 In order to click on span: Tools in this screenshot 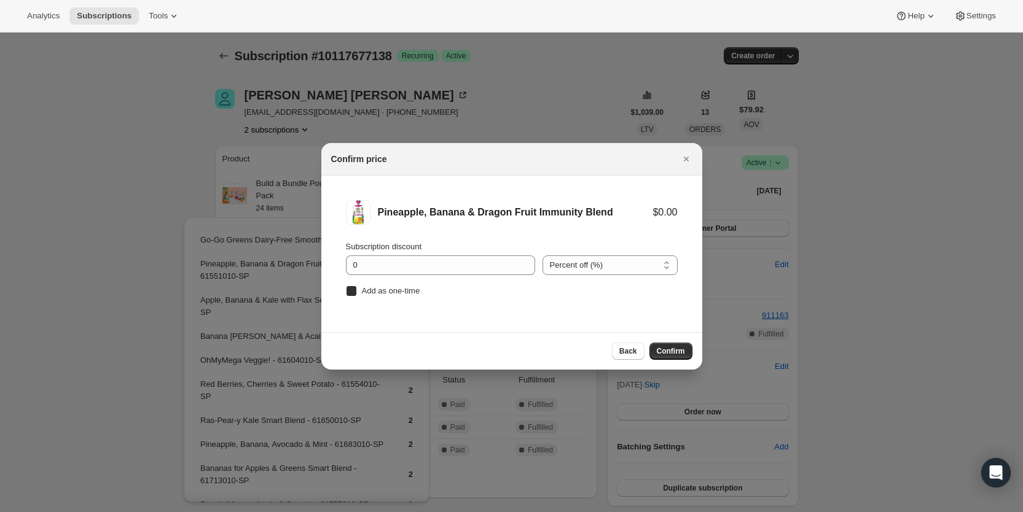, I will do `click(158, 16)`.